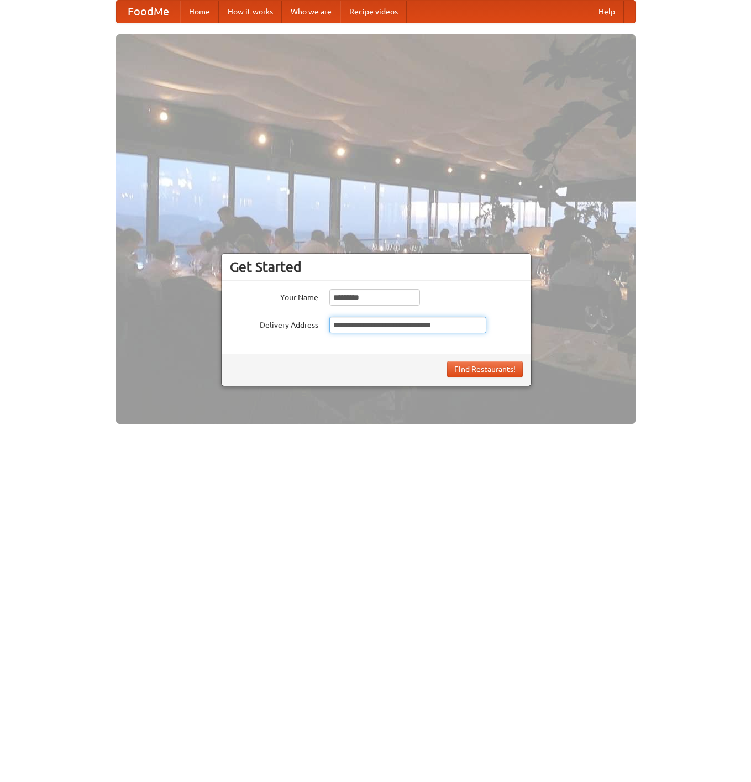 The width and height of the screenshot is (751, 782). Describe the element at coordinates (199, 12) in the screenshot. I see `a: Home` at that location.